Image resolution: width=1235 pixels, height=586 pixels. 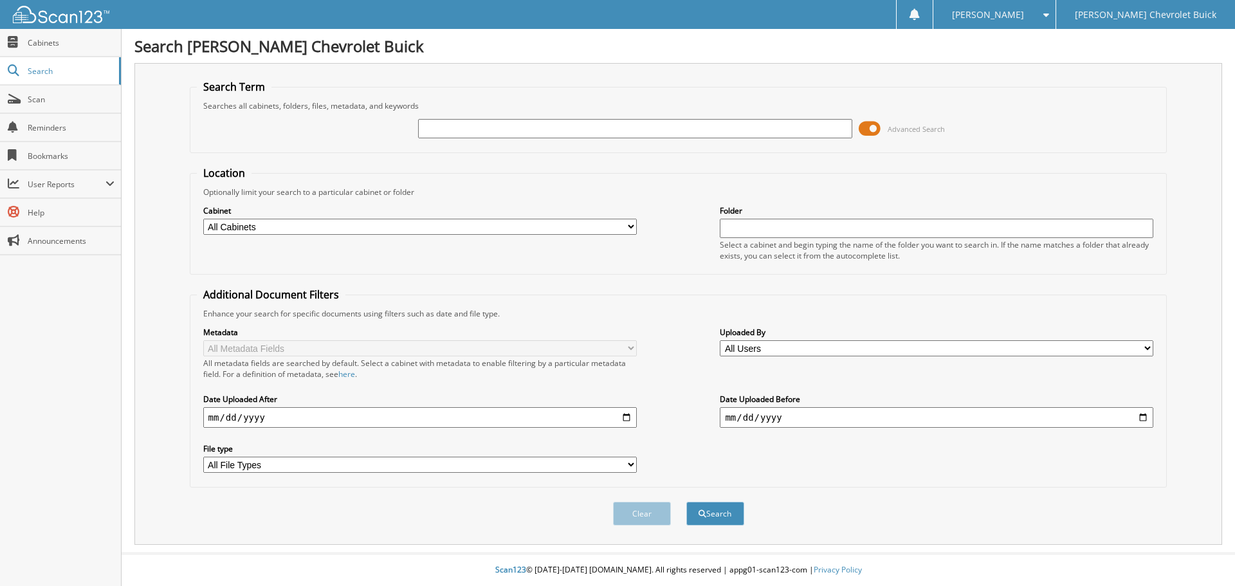 I want to click on label: Uploaded By, so click(x=937, y=332).